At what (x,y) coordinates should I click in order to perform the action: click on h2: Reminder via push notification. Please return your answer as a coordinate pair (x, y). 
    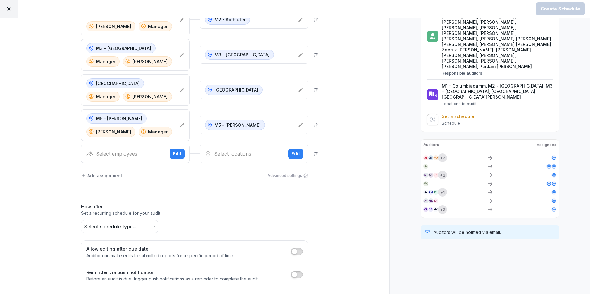
    Looking at the image, I should click on (172, 273).